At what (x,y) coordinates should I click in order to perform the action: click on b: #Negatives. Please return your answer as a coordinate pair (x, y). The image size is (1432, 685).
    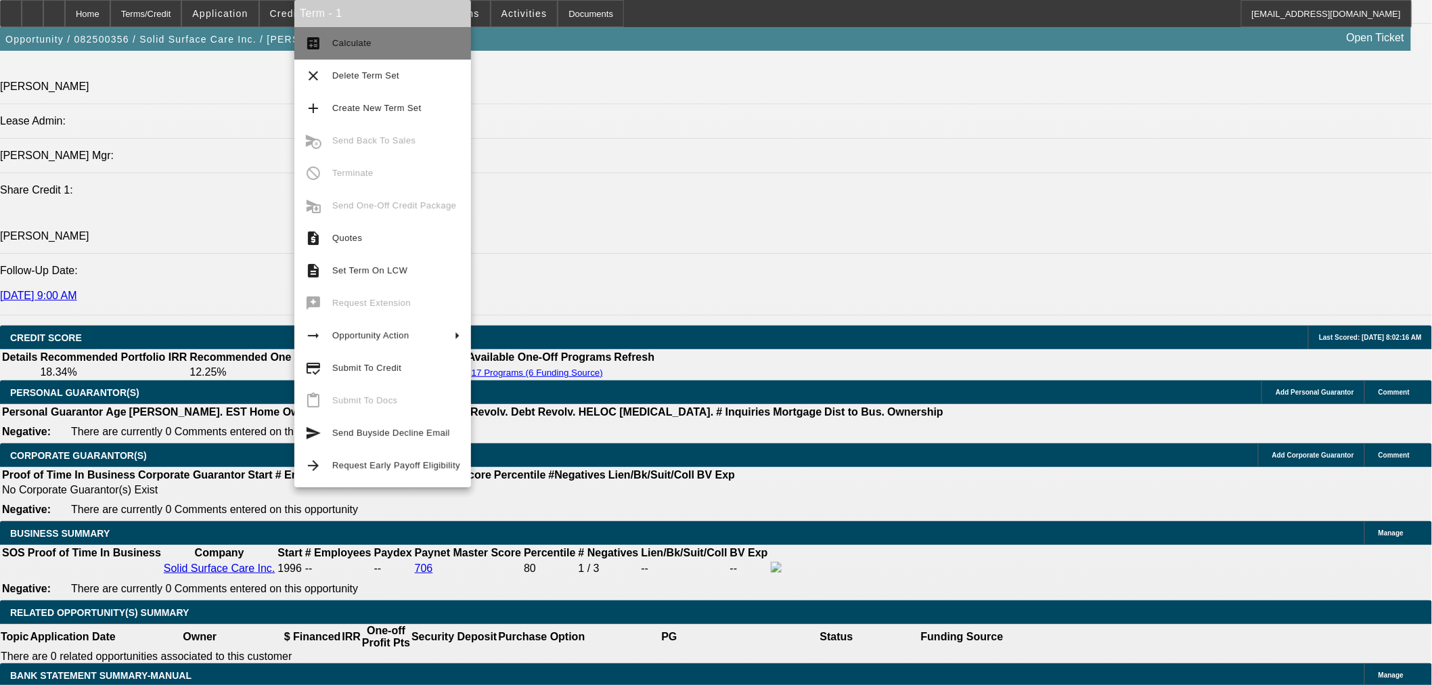
    Looking at the image, I should click on (577, 474).